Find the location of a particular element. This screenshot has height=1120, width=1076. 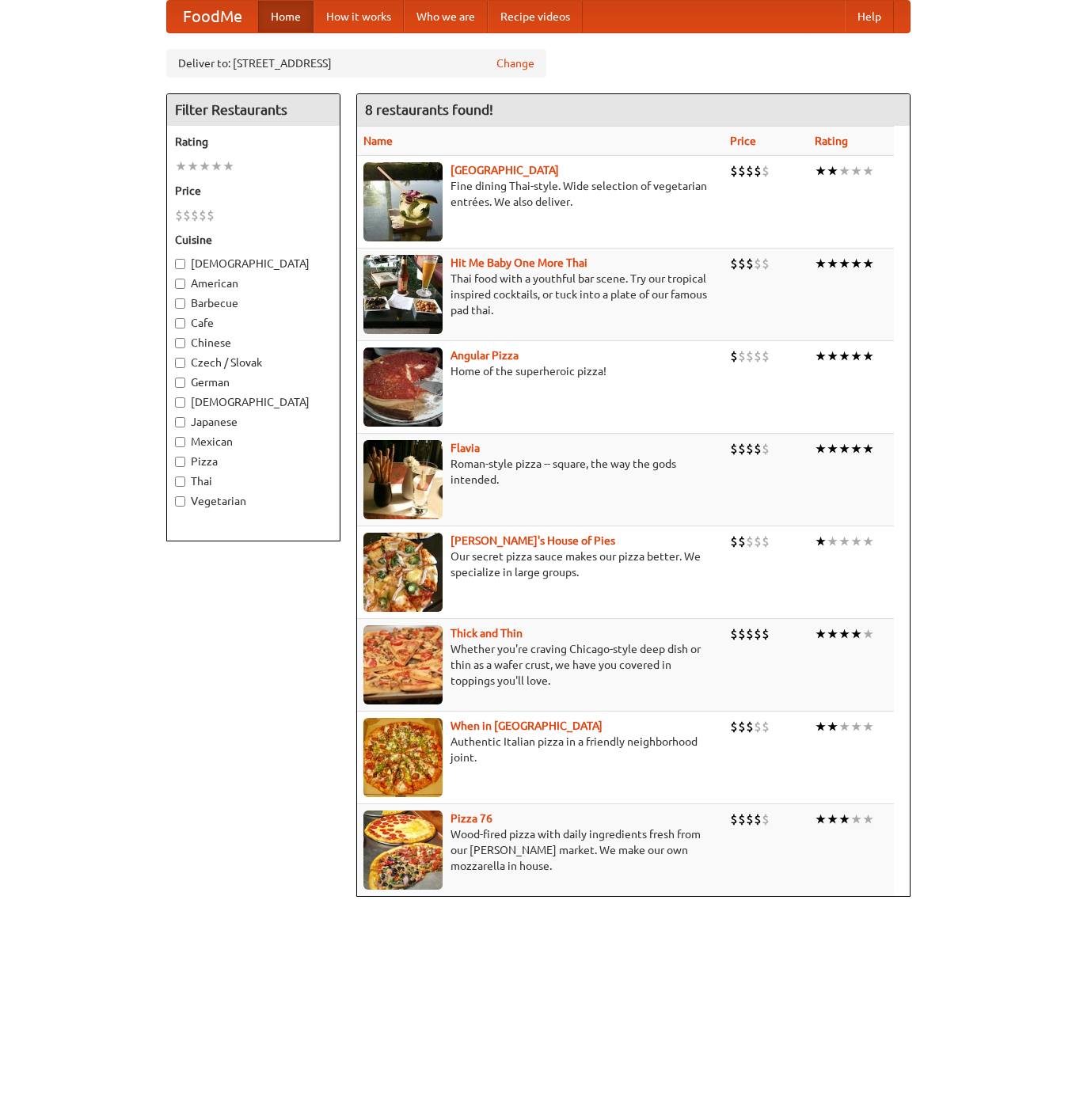

h5: Cuisine is located at coordinates (253, 240).